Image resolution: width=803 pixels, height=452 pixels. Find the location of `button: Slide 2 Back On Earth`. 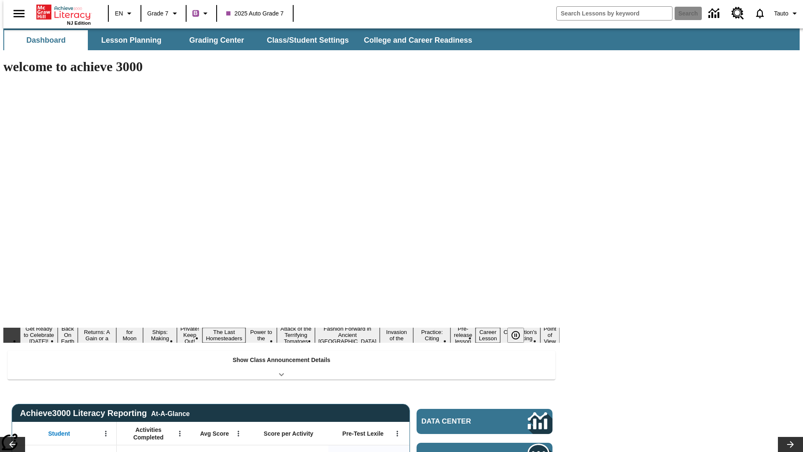

button: Slide 2 Back On Earth is located at coordinates (68, 335).